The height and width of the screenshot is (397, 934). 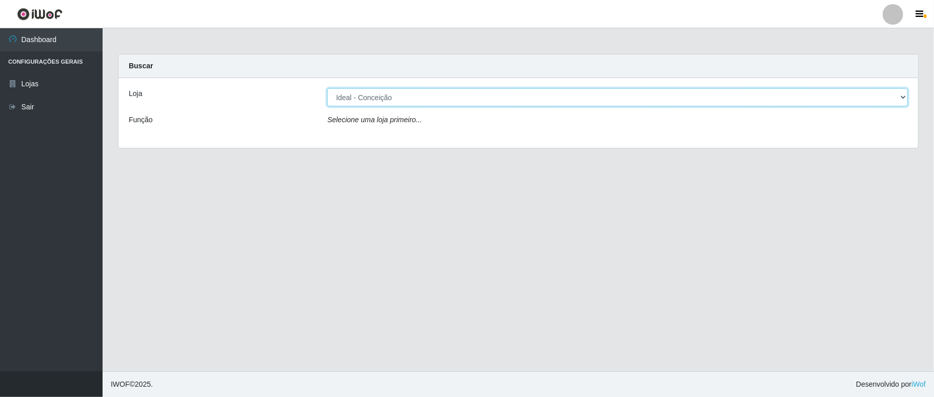 I want to click on span: IWOF, so click(x=120, y=384).